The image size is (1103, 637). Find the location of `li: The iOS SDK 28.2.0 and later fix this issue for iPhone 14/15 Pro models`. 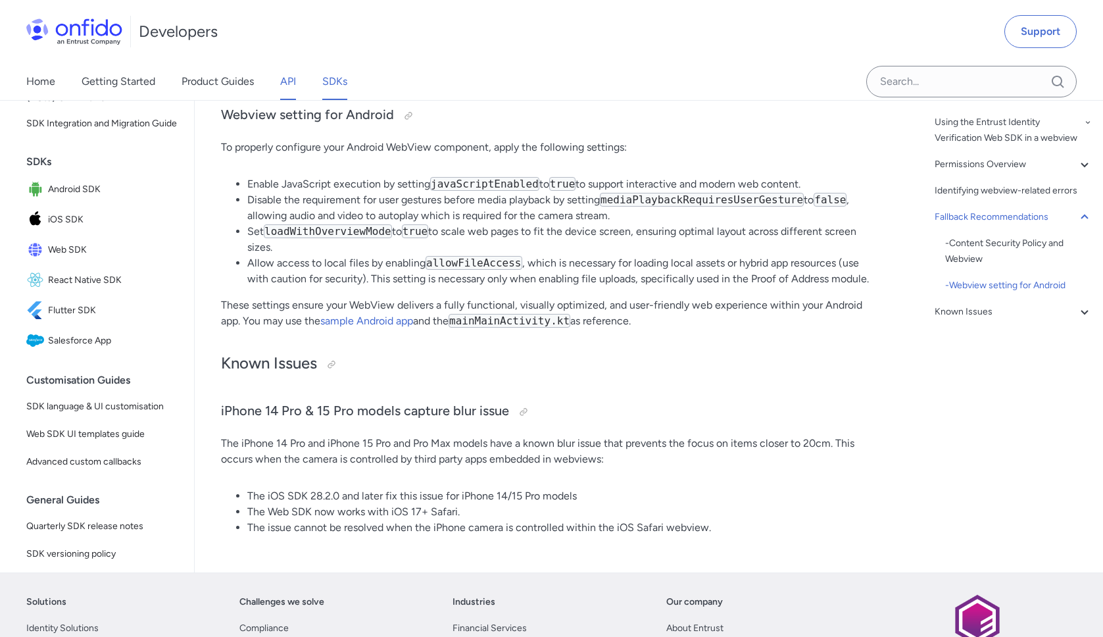

li: The iOS SDK 28.2.0 and later fix this issue for iPhone 14/15 Pro models is located at coordinates (563, 496).